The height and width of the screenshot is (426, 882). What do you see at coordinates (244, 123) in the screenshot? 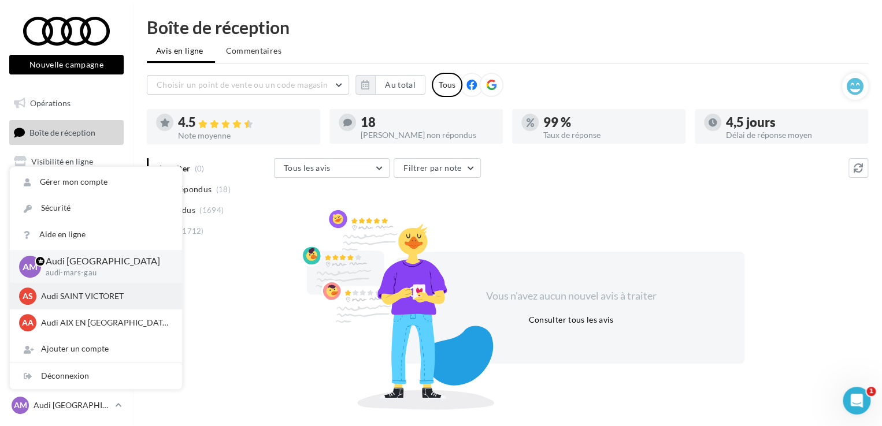
I see `div: 4.5` at bounding box center [244, 123].